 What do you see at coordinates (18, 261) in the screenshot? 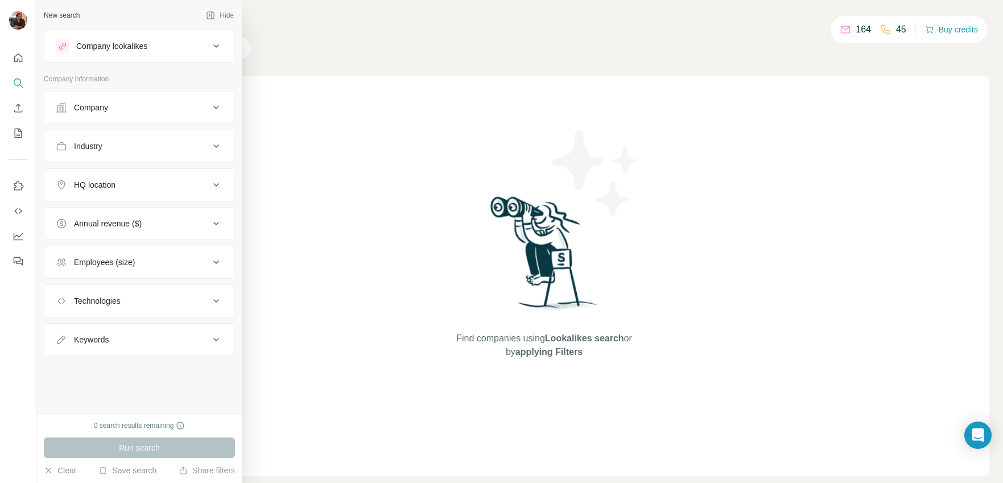
I see `button: Feedback` at bounding box center [18, 261].